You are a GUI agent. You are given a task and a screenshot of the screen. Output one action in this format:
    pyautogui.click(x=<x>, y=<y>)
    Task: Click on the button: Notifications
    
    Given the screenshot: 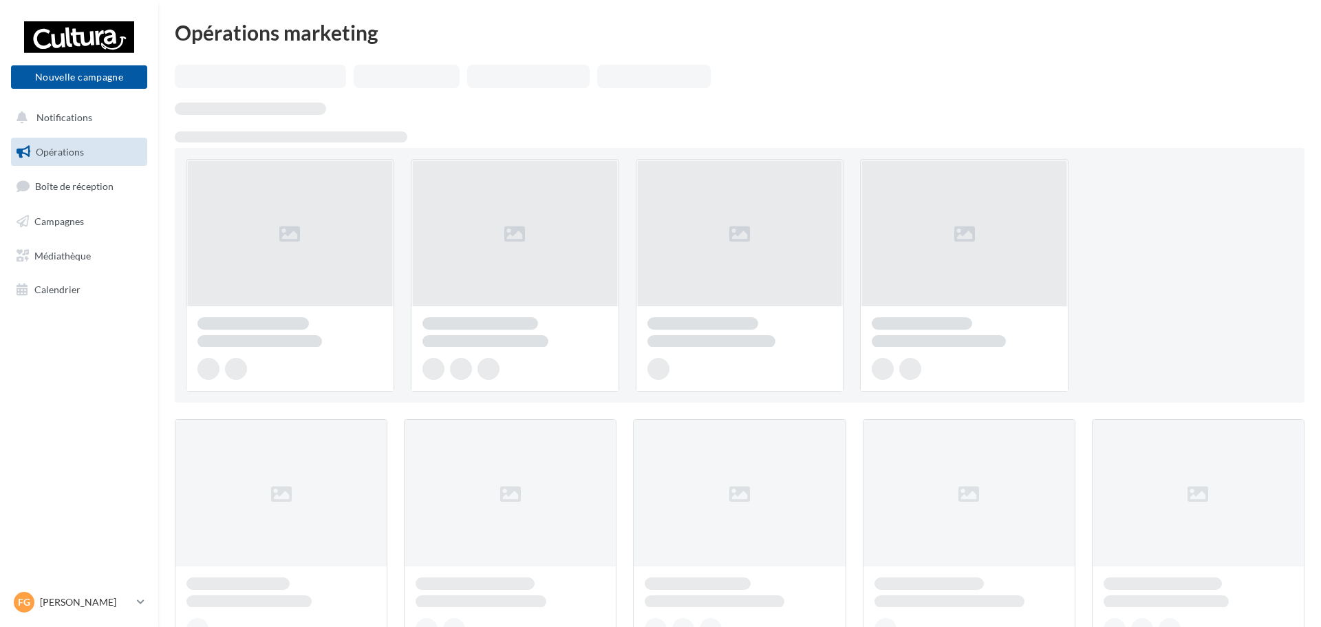 What is the action you would take?
    pyautogui.click(x=76, y=118)
    